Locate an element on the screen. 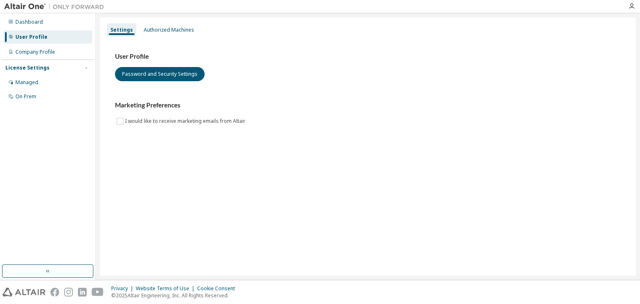 The width and height of the screenshot is (640, 304). h3: Marketing Preferences is located at coordinates (368, 105).